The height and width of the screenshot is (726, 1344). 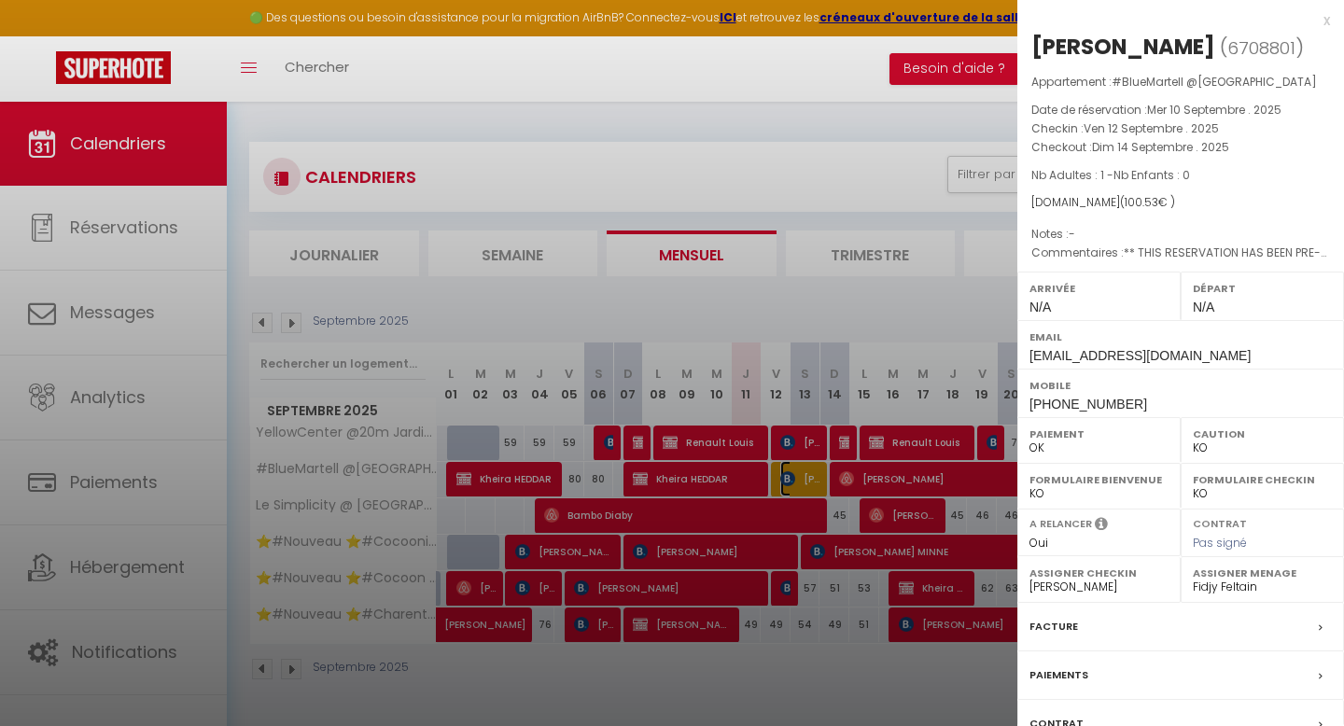 I want to click on label: Assigner Menage, so click(x=1262, y=573).